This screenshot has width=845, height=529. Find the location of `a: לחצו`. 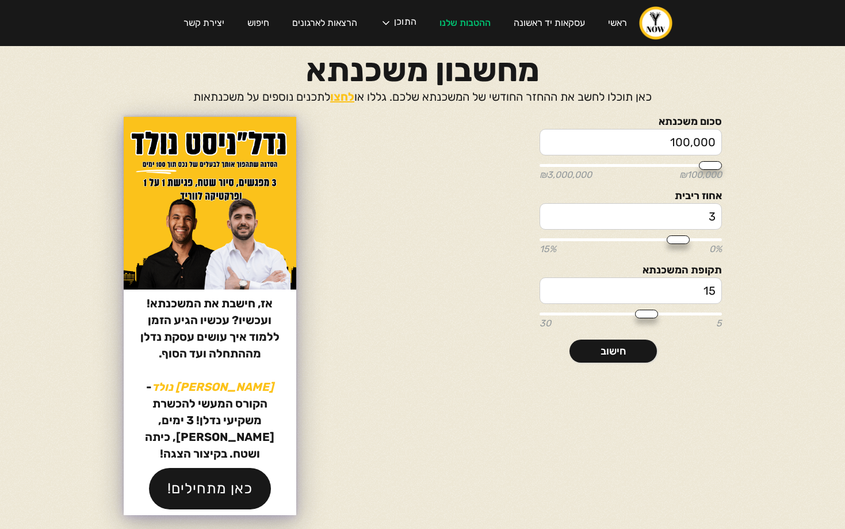

a: לחצו is located at coordinates (342, 97).